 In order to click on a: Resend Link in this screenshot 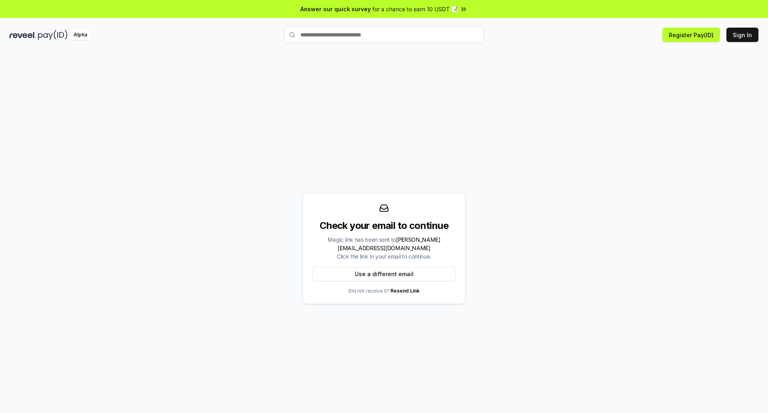, I will do `click(405, 290)`.